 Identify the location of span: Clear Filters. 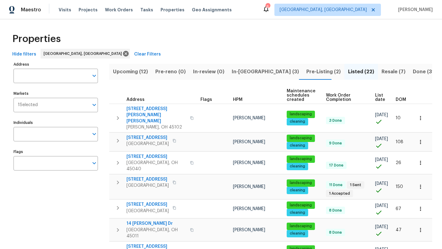
(147, 54).